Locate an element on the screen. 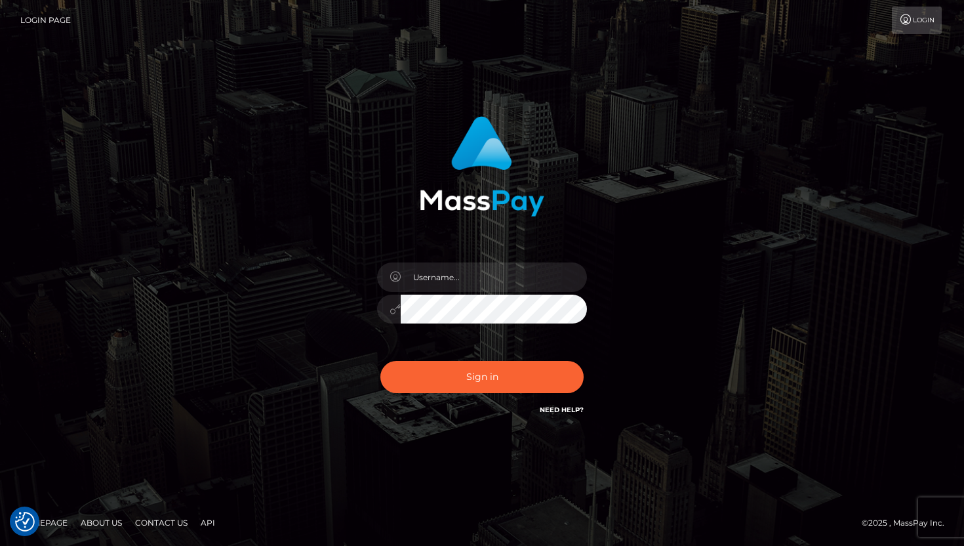  a: API is located at coordinates (208, 522).